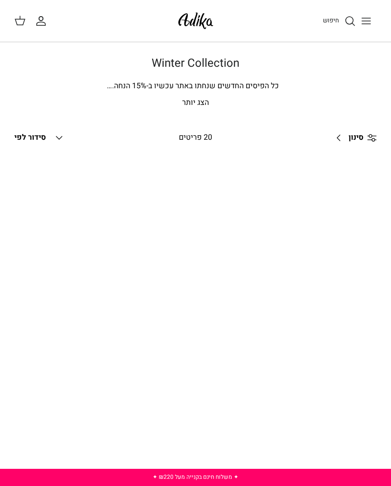  Describe the element at coordinates (126, 86) in the screenshot. I see `span: % הנחה.` at that location.